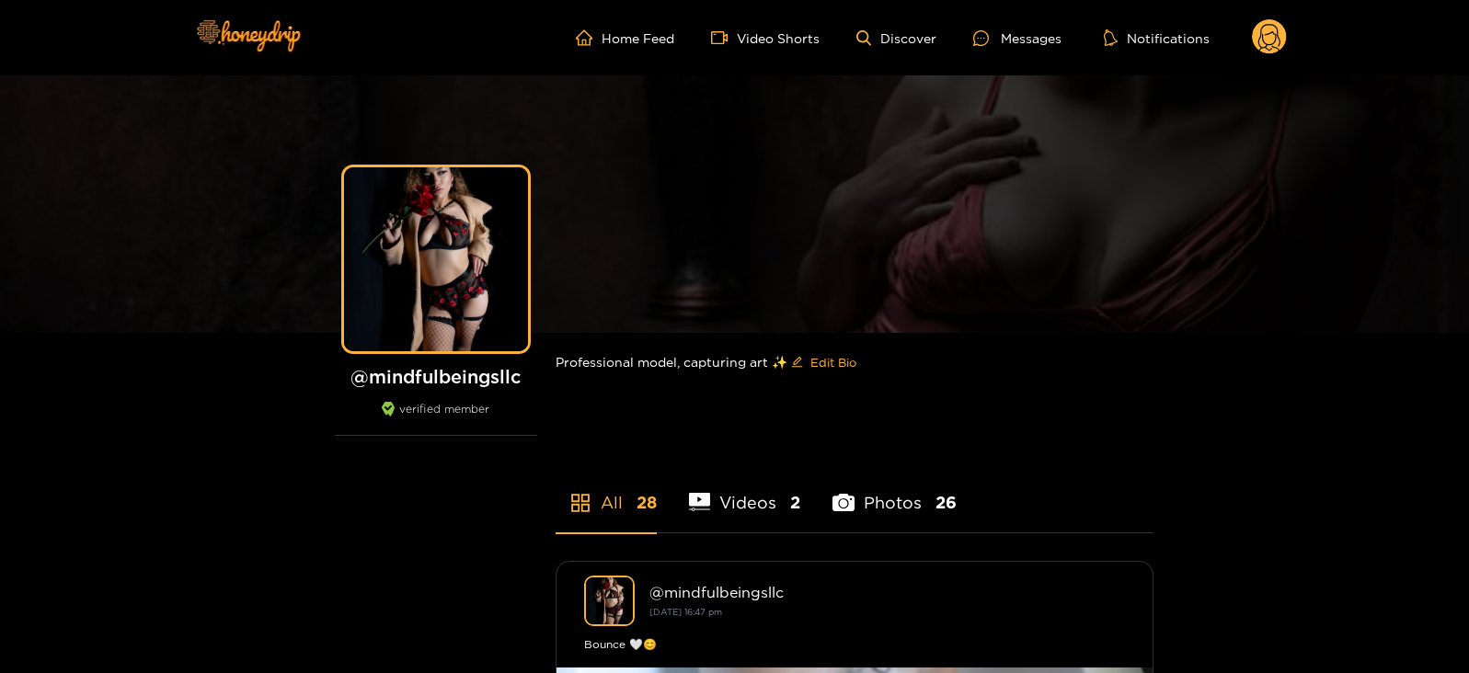 This screenshot has height=673, width=1469. What do you see at coordinates (945, 502) in the screenshot?
I see `span: 26` at bounding box center [945, 502].